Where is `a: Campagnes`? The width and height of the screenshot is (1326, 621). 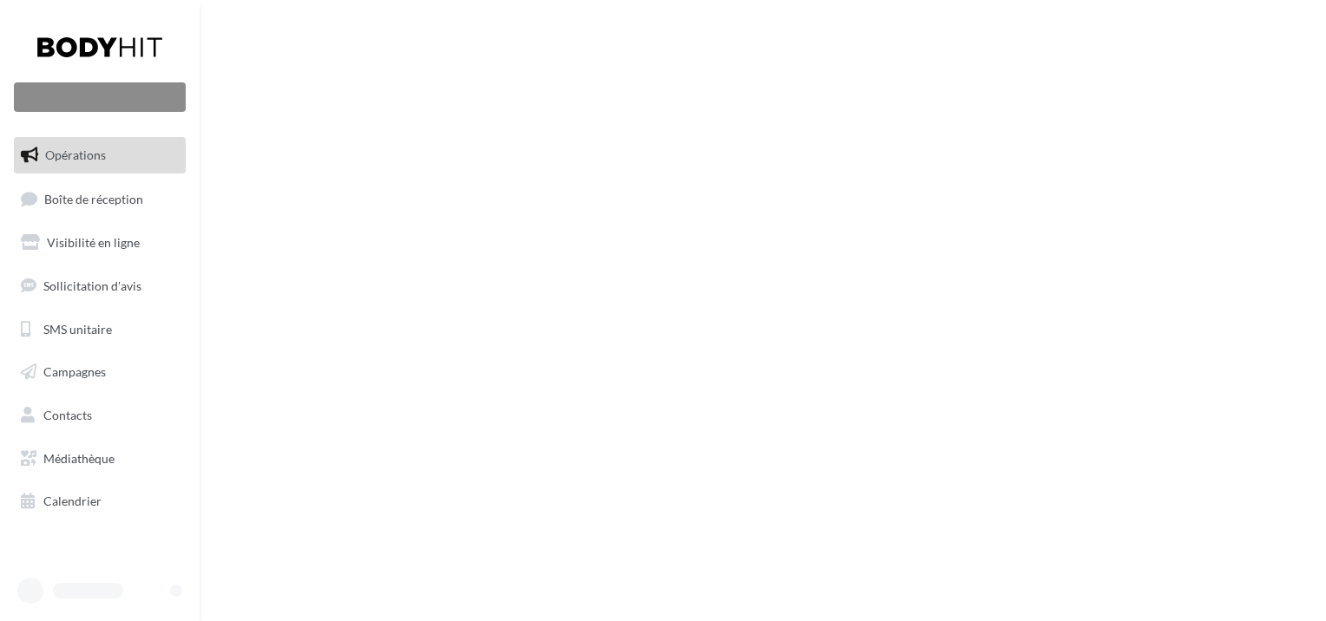
a: Campagnes is located at coordinates (100, 372).